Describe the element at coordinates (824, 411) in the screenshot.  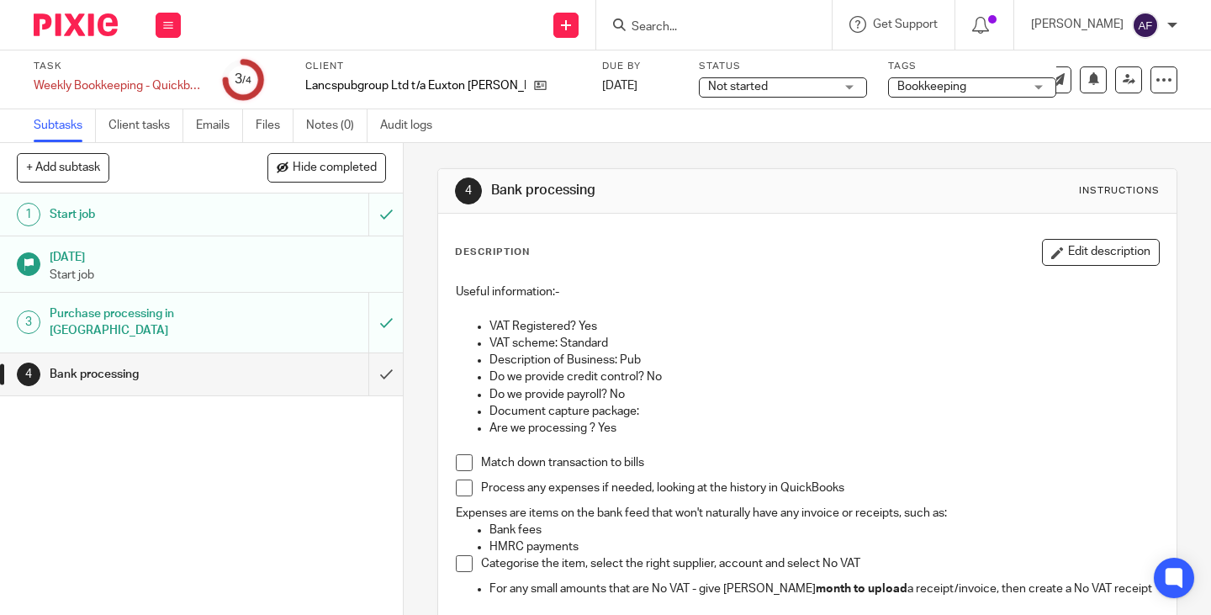
I see `p: Document capture package:` at that location.